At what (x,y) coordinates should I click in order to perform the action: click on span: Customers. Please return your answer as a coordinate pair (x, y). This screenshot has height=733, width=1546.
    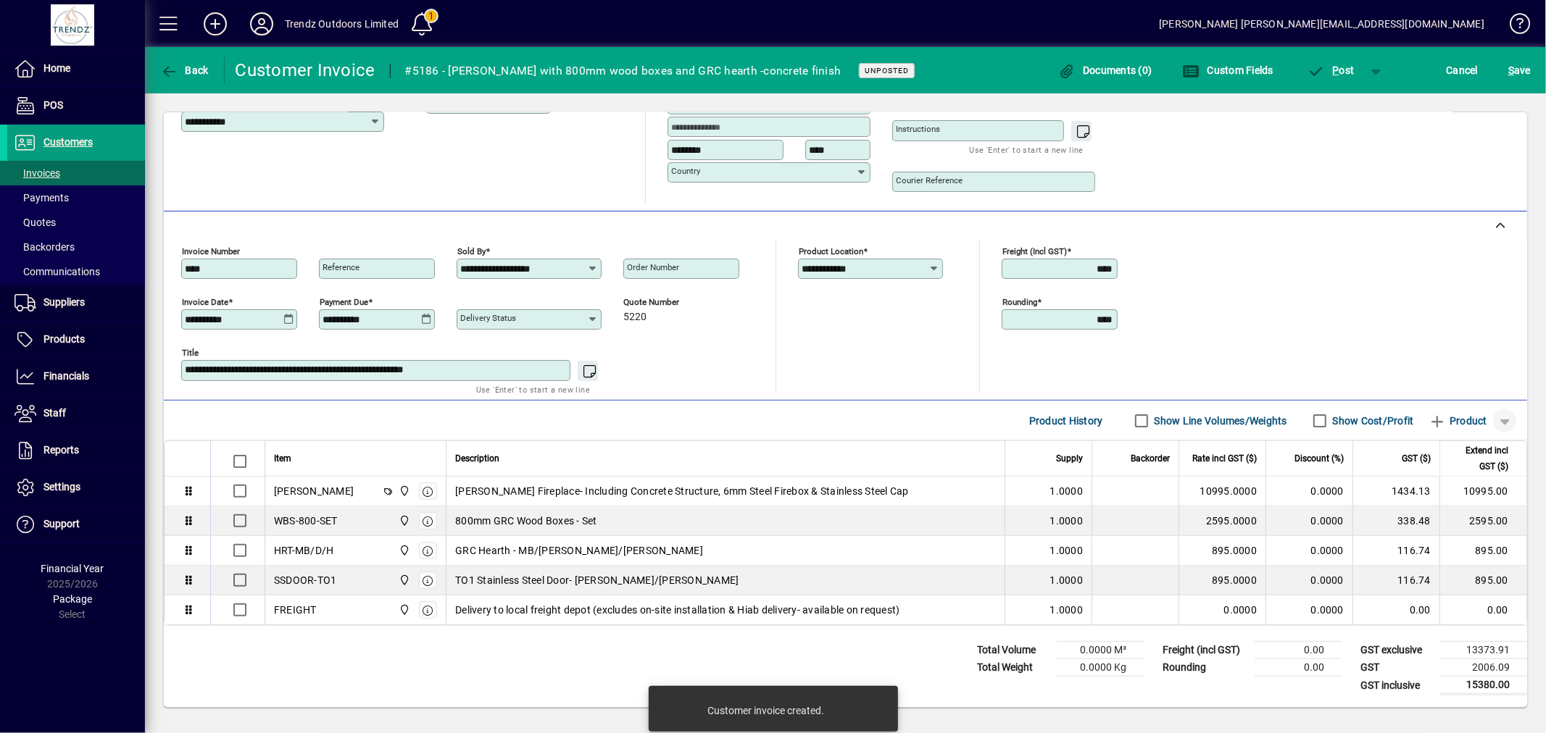
    Looking at the image, I should click on (68, 142).